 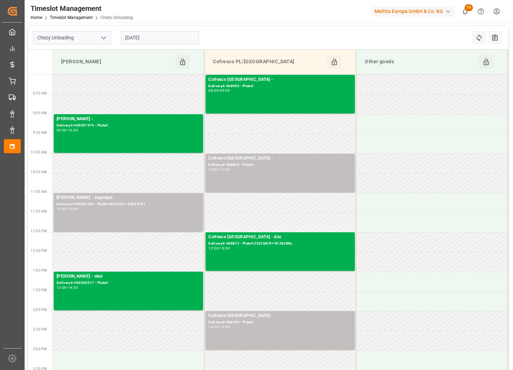 I want to click on div: Melitta Europa GmbH & Co. KG, so click(x=413, y=11).